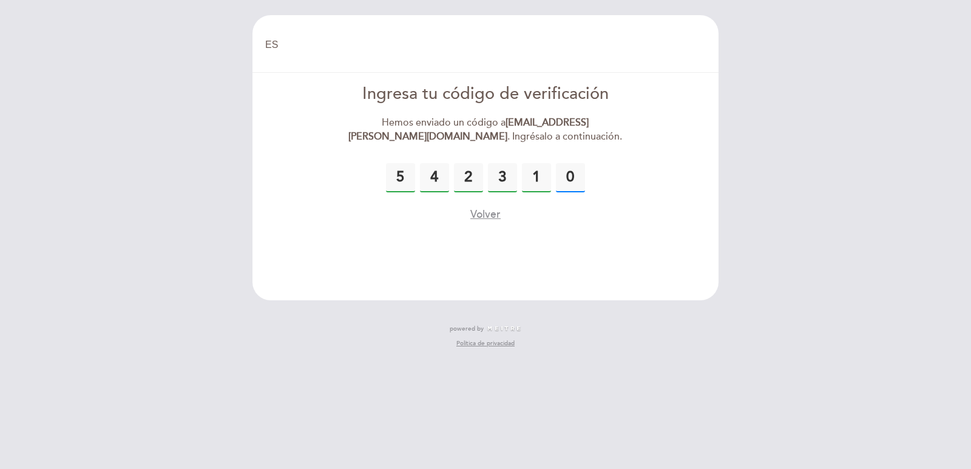 This screenshot has height=469, width=971. Describe the element at coordinates (486, 94) in the screenshot. I see `div: Ingresa tu código de verificación` at that location.